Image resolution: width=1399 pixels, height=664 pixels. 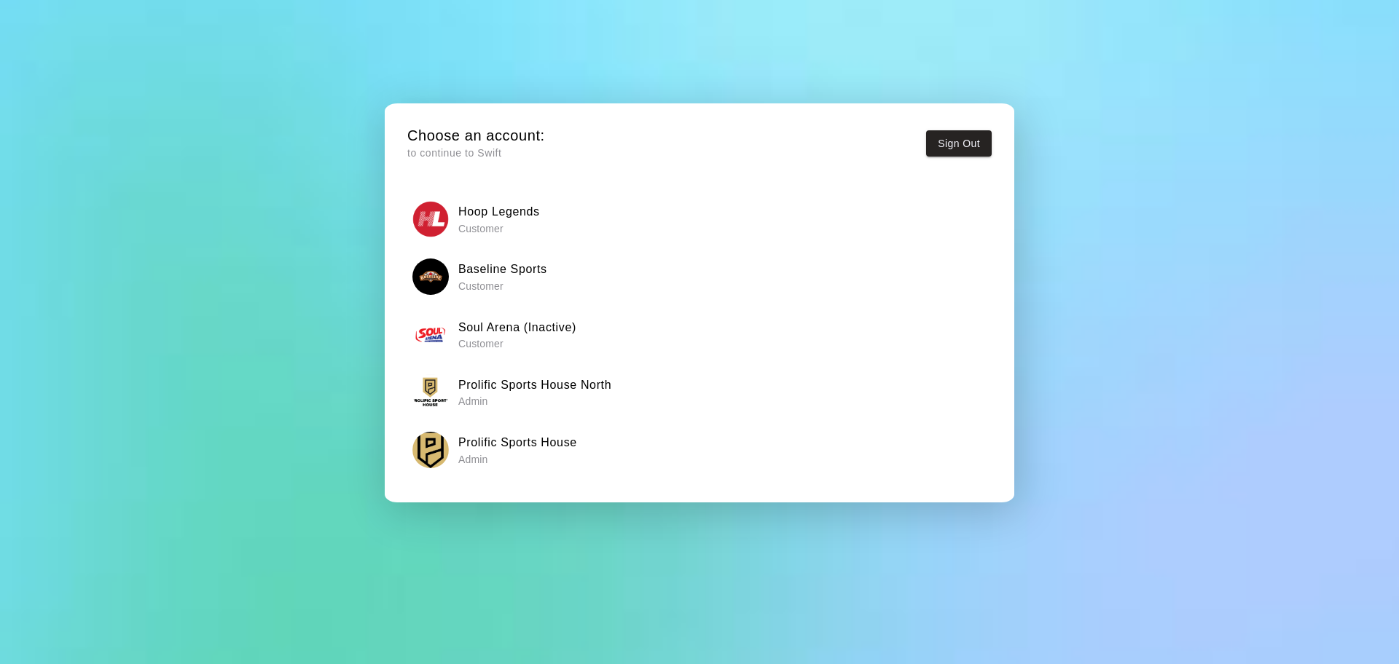 What do you see at coordinates (431, 450) in the screenshot?
I see `img: Prolific Sports House` at bounding box center [431, 450].